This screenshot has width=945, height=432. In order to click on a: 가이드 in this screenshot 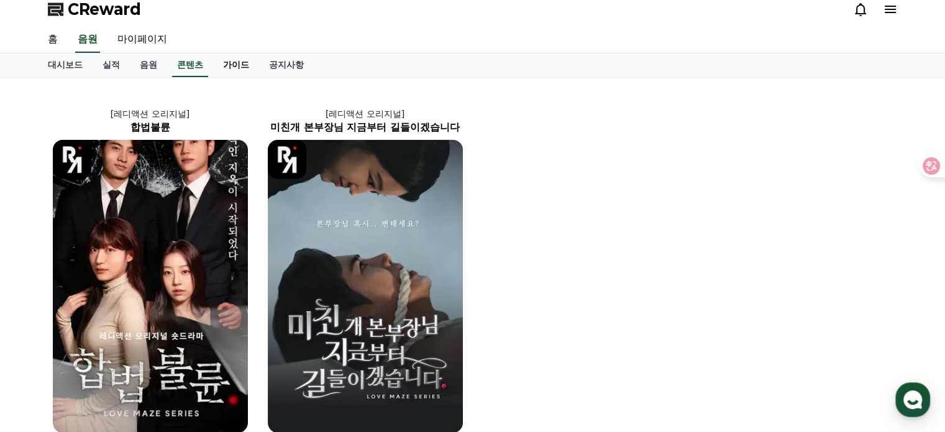, I will do `click(236, 65)`.